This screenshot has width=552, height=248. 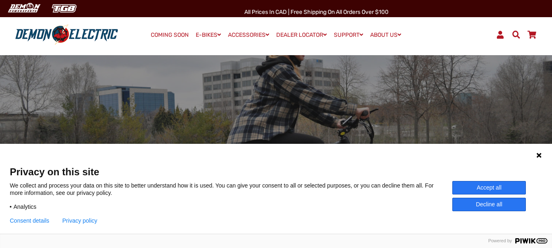 What do you see at coordinates (25, 207) in the screenshot?
I see `span: Analytics` at bounding box center [25, 207].